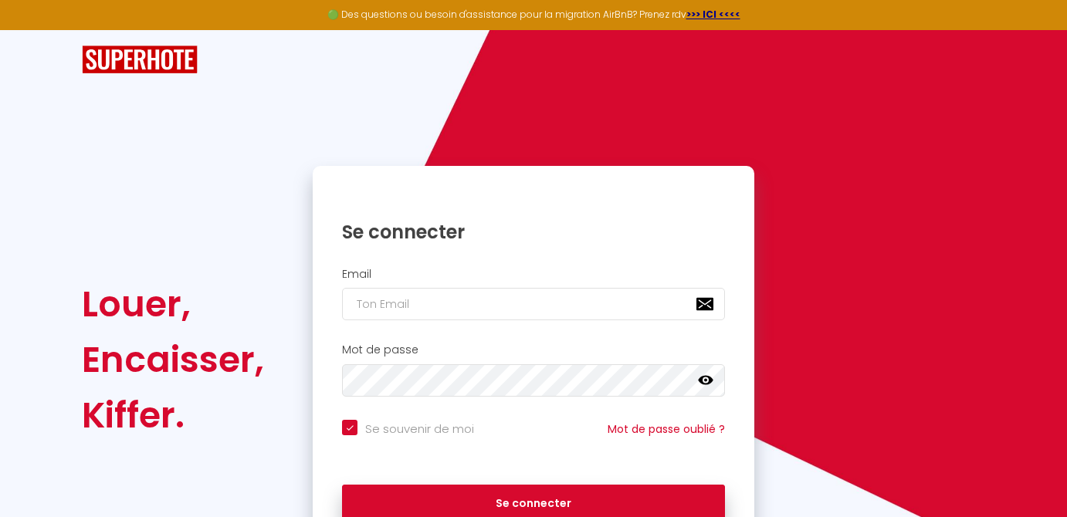  I want to click on img: SuperHote logo, so click(140, 59).